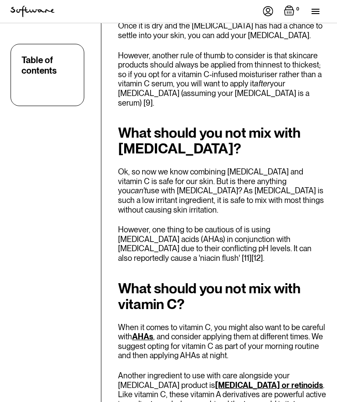 This screenshot has height=402, width=337. I want to click on a: AHAs, so click(142, 336).